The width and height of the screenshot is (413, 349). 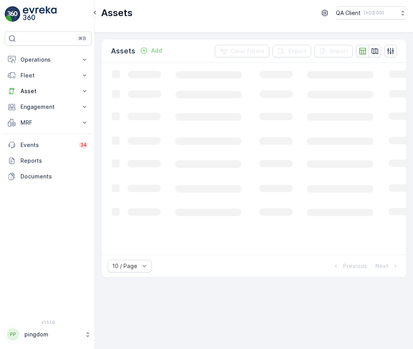 What do you see at coordinates (334, 51) in the screenshot?
I see `button: Import` at bounding box center [334, 51].